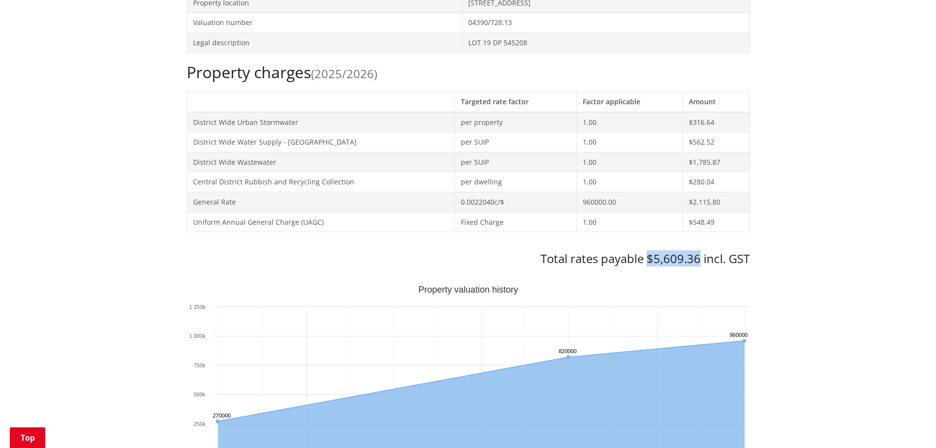 This screenshot has width=936, height=448. I want to click on th: Amount, so click(716, 101).